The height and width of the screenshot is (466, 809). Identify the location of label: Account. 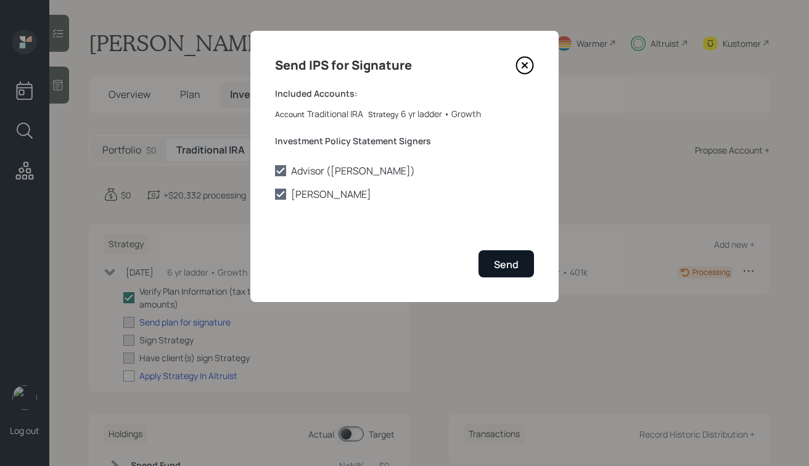
(290, 115).